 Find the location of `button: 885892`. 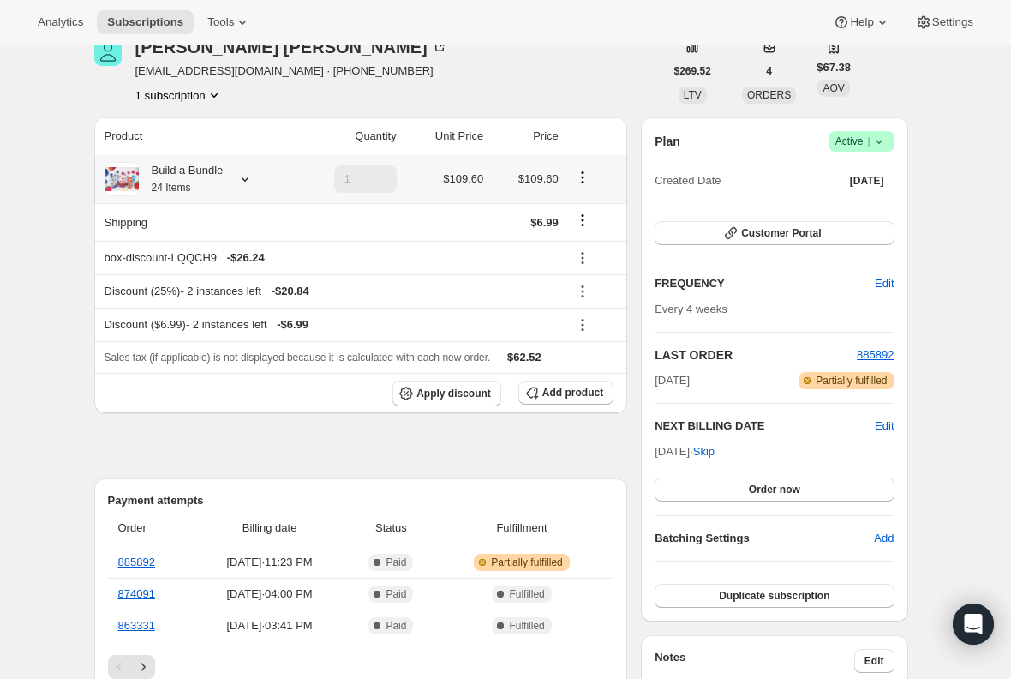

button: 885892 is located at coordinates (875, 355).